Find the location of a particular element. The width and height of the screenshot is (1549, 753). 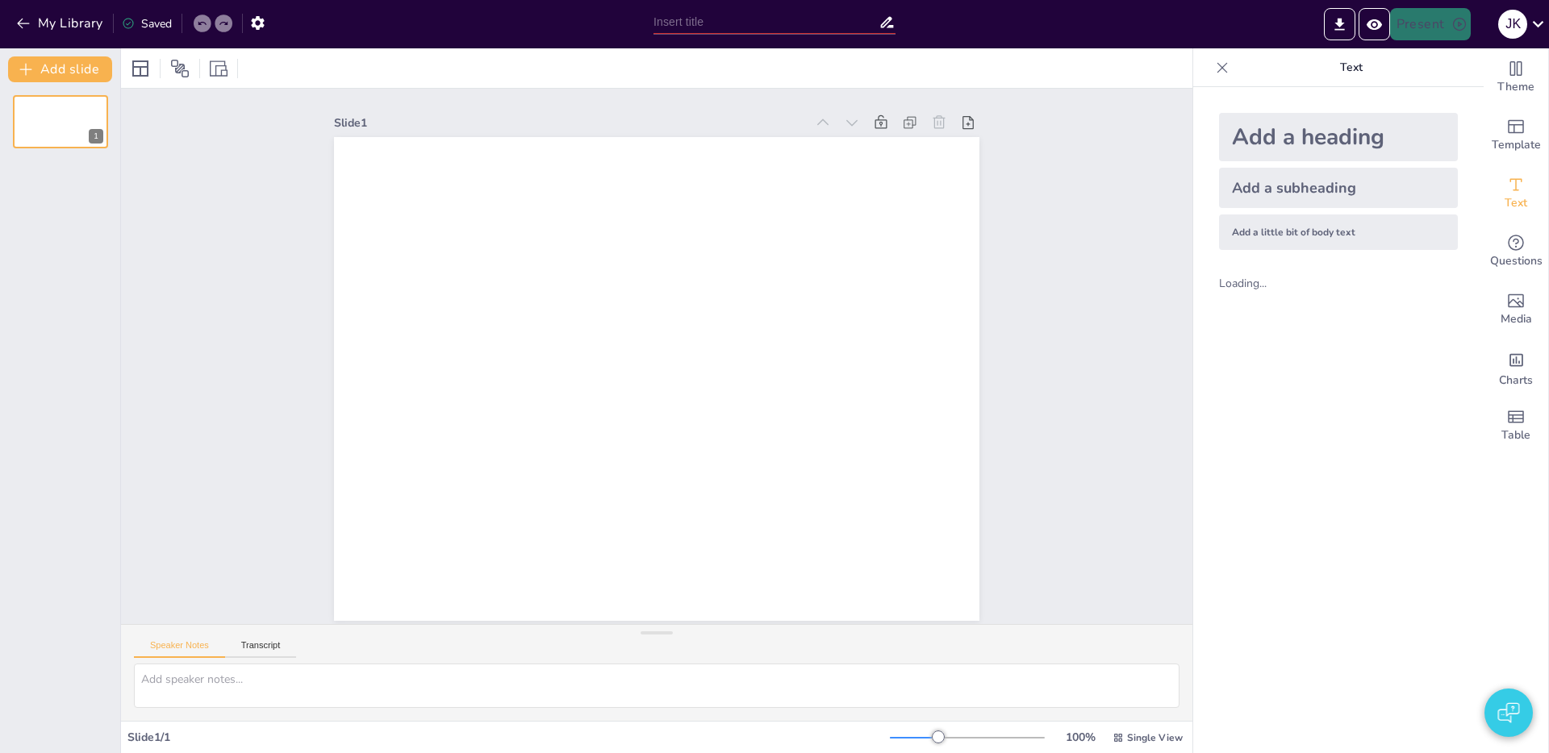

div: Layout is located at coordinates (140, 69).